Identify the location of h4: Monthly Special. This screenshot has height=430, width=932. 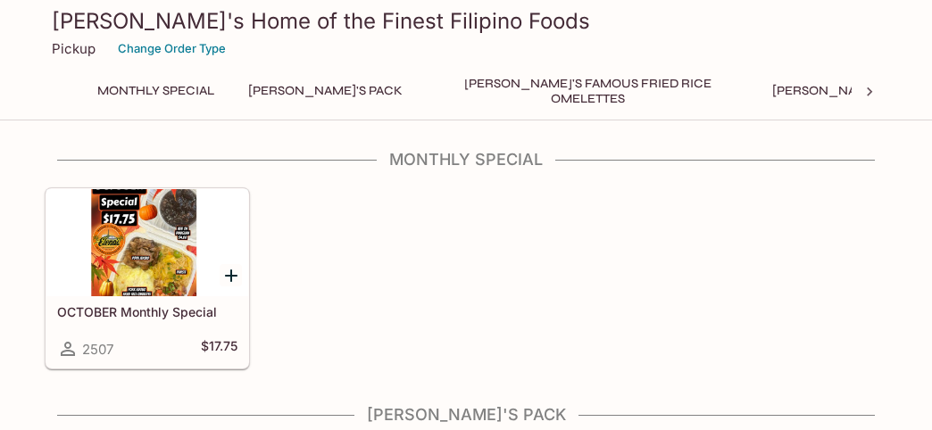
(466, 160).